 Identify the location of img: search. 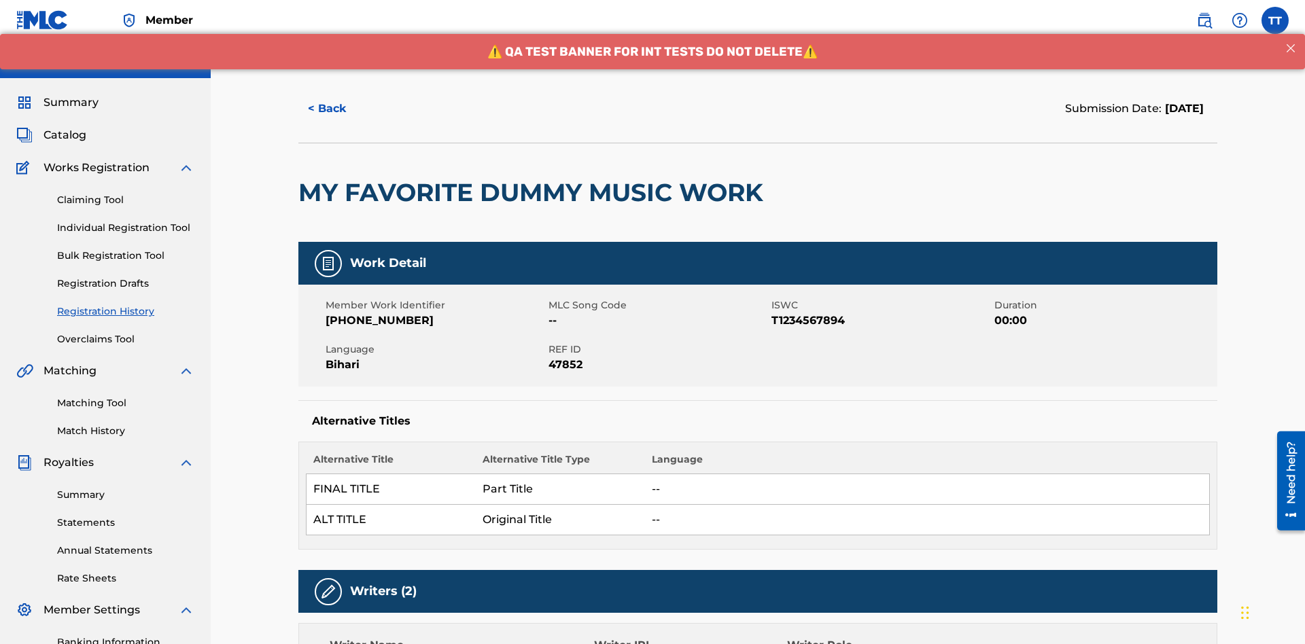
(1205, 20).